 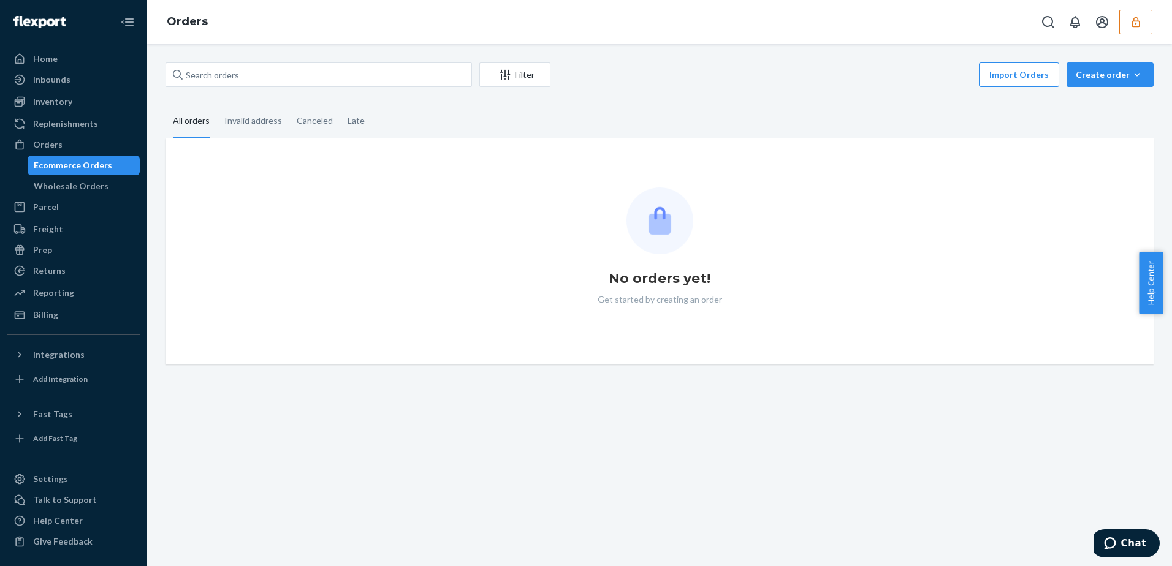 I want to click on button: Fast Tags, so click(x=74, y=414).